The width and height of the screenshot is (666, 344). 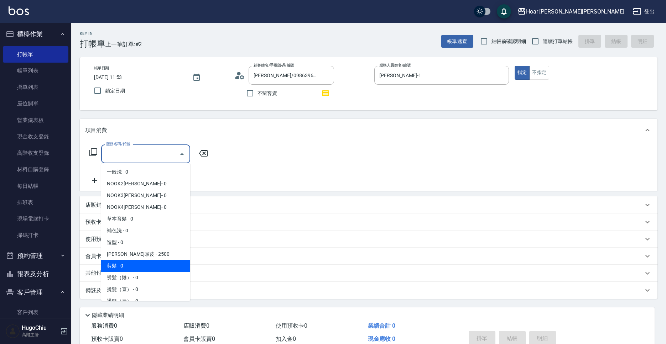 I want to click on button: 客戶管理, so click(x=36, y=293).